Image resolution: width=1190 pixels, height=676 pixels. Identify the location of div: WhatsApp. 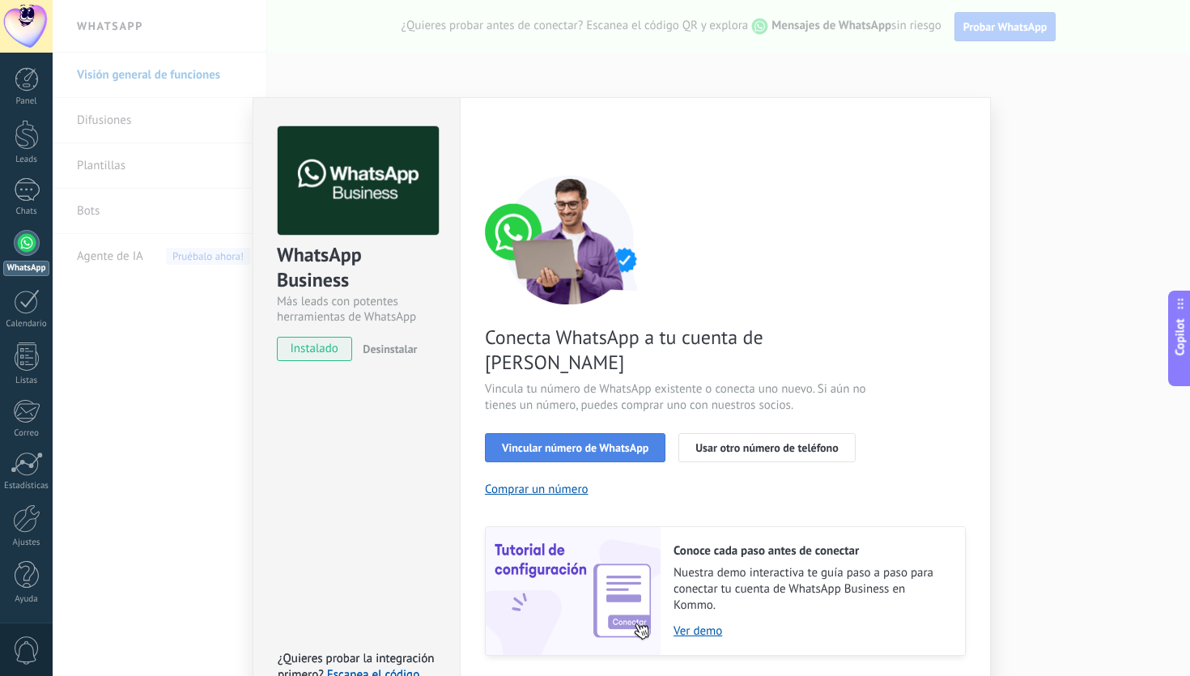
(26, 268).